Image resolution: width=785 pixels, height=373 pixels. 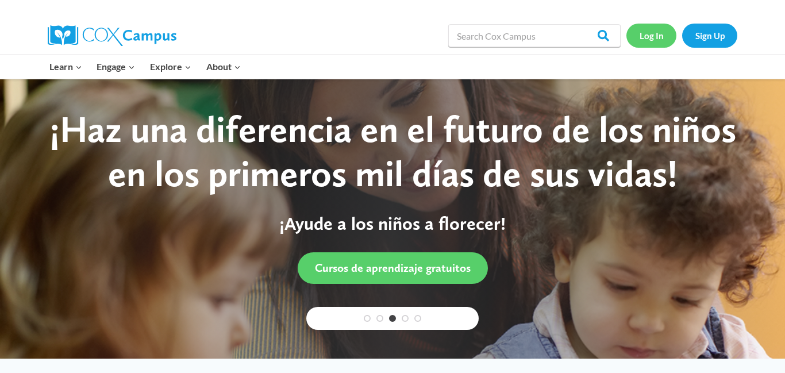 I want to click on button: Child menu of Engage, so click(x=116, y=67).